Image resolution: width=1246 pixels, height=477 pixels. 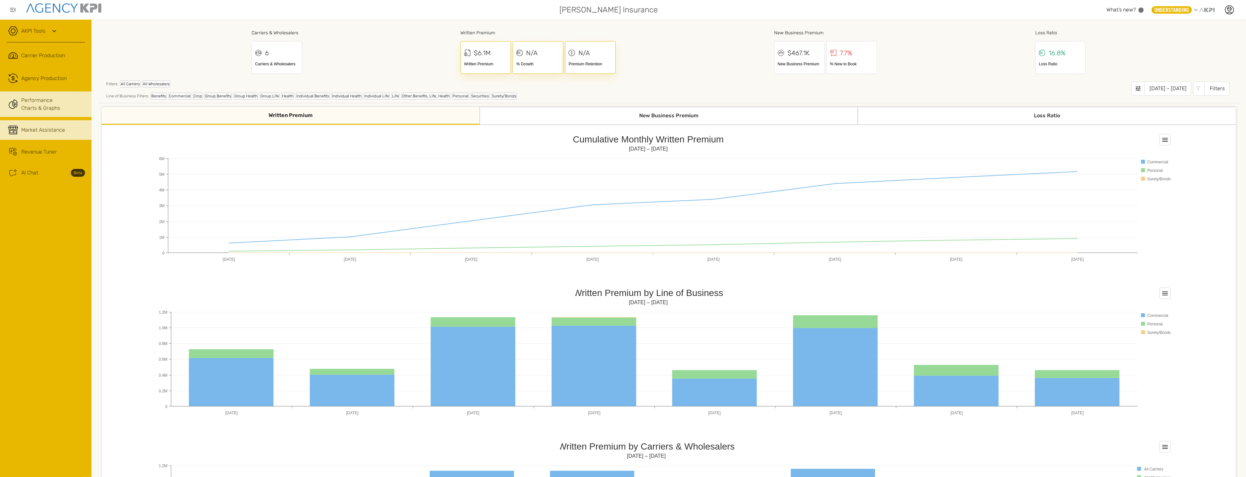 What do you see at coordinates (648, 293) in the screenshot?
I see `text: Written Premium by Line of Business` at bounding box center [648, 293].